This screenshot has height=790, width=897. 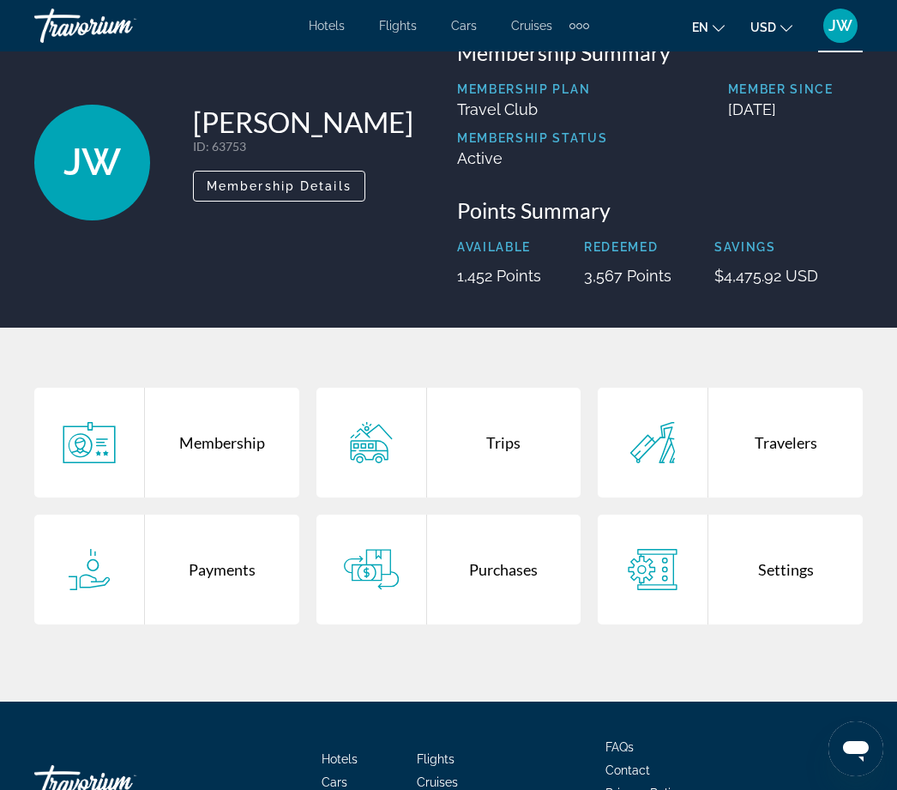 What do you see at coordinates (499, 247) in the screenshot?
I see `p: Available` at bounding box center [499, 247].